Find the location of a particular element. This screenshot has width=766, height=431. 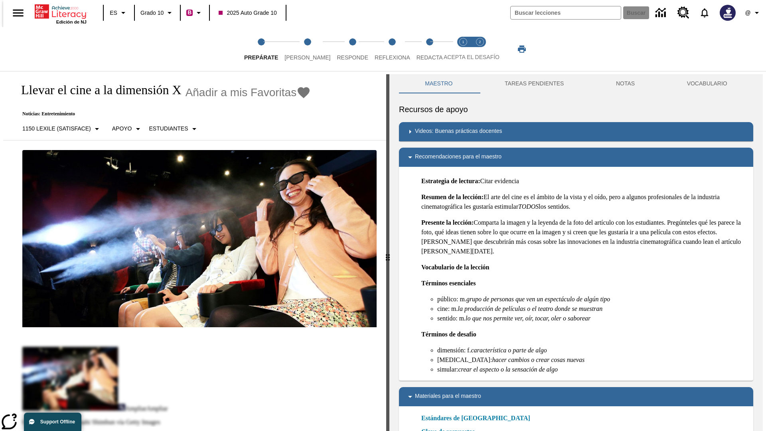

button: Lee step 2 of 5 is located at coordinates (307, 49).